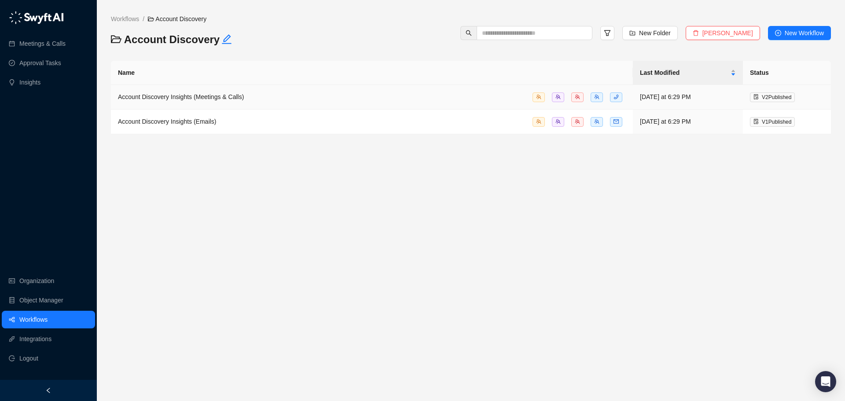  What do you see at coordinates (696, 33) in the screenshot?
I see `span: delete` at bounding box center [696, 33].